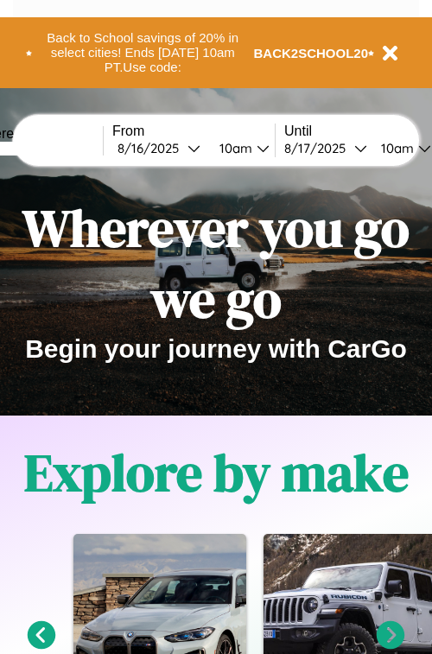 The height and width of the screenshot is (654, 432). What do you see at coordinates (216, 472) in the screenshot?
I see `h1: Explore by make` at bounding box center [216, 472].